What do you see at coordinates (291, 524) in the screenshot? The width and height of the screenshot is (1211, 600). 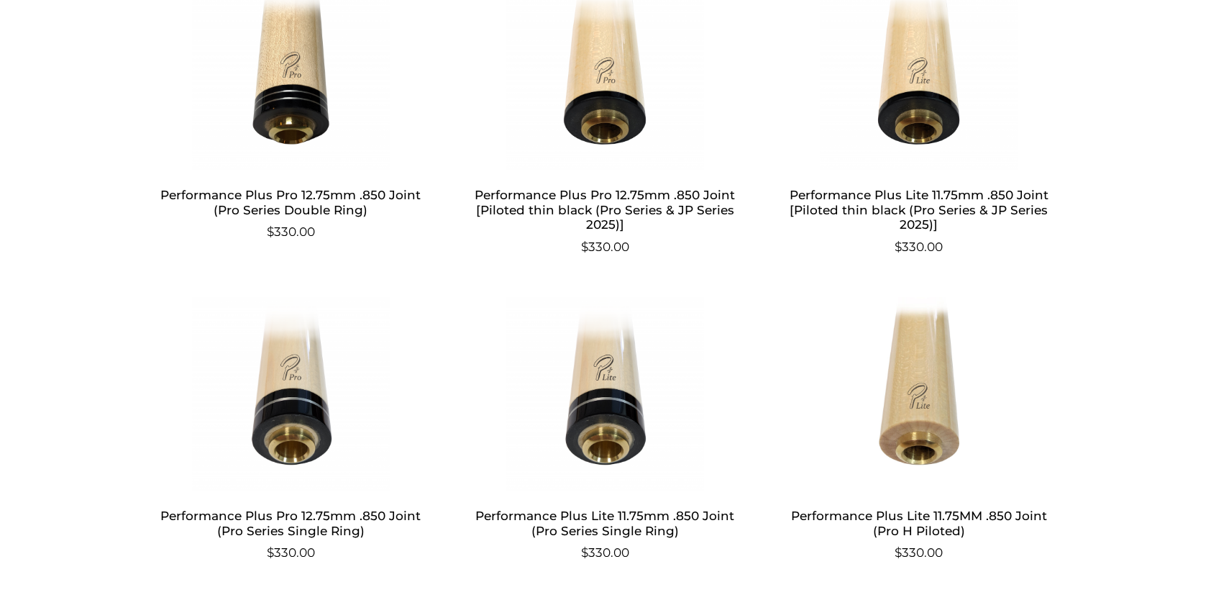 I see `h2: Performance Plus Pro 12.75mm .850 Joint (Pro Series Single Ring)` at bounding box center [291, 524].